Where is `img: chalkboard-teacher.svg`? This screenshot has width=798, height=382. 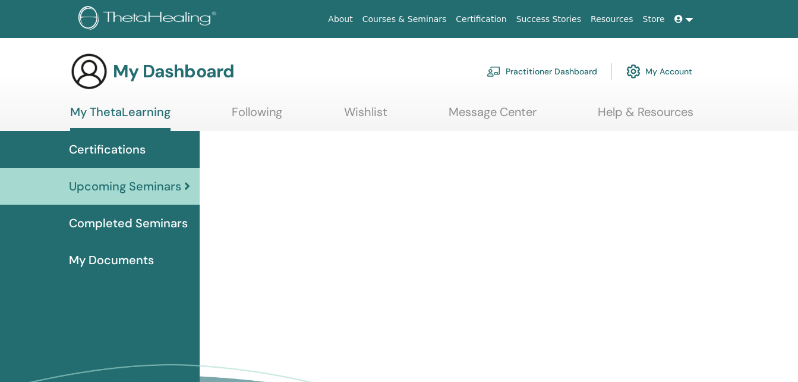
img: chalkboard-teacher.svg is located at coordinates (494, 71).